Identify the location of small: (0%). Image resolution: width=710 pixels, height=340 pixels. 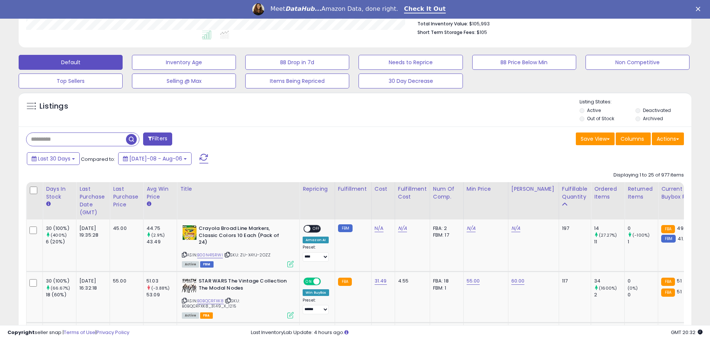
(633, 288).